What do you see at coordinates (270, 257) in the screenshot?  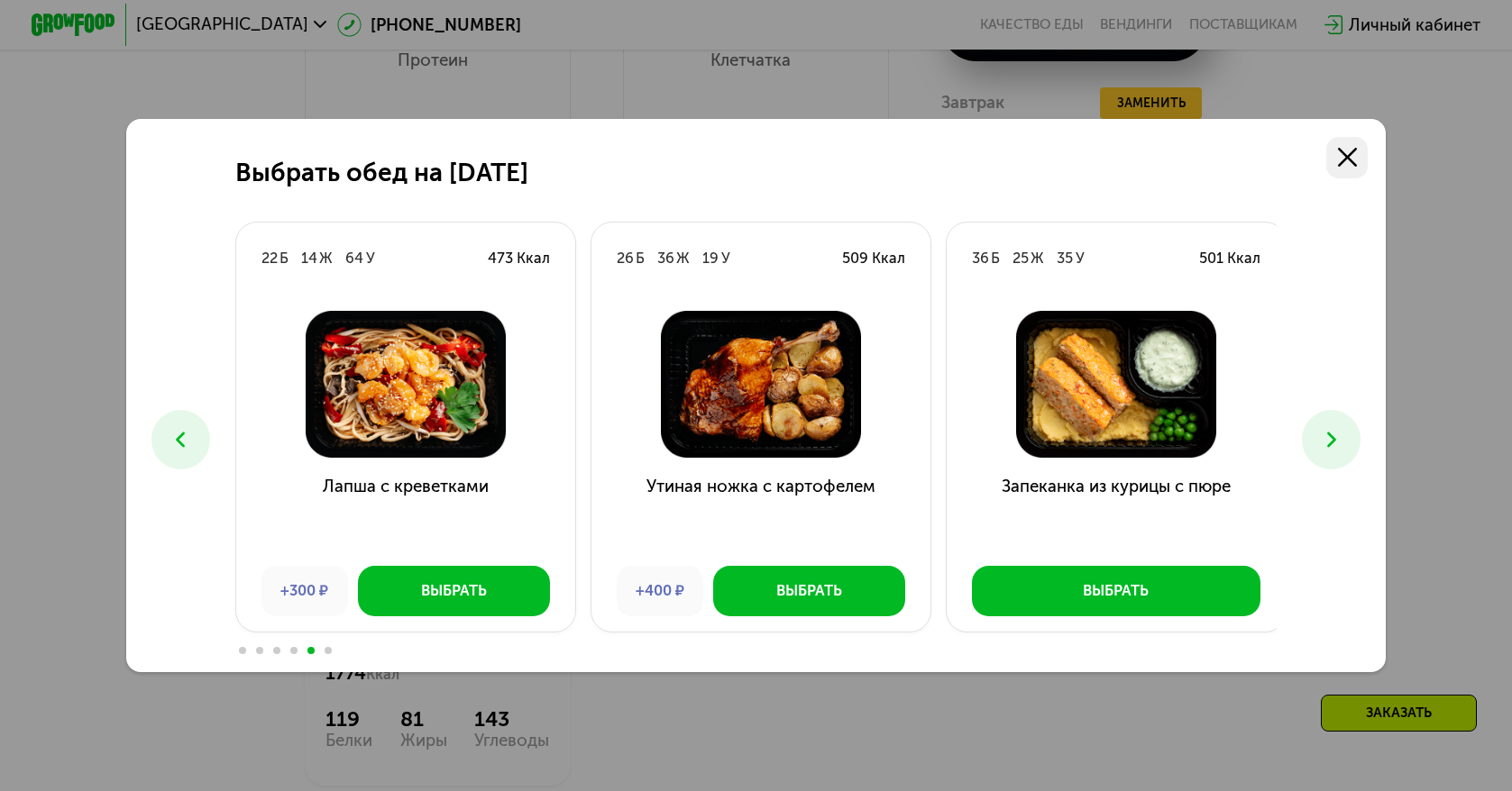 I see `div: 22` at bounding box center [270, 257].